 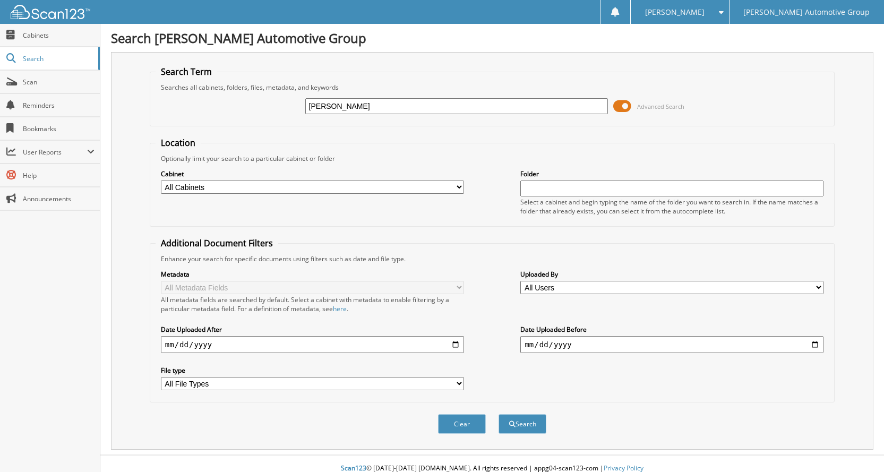 What do you see at coordinates (492, 259) in the screenshot?
I see `div: Enhance your search for specific documents using filters such as date and file type.` at bounding box center [492, 259].